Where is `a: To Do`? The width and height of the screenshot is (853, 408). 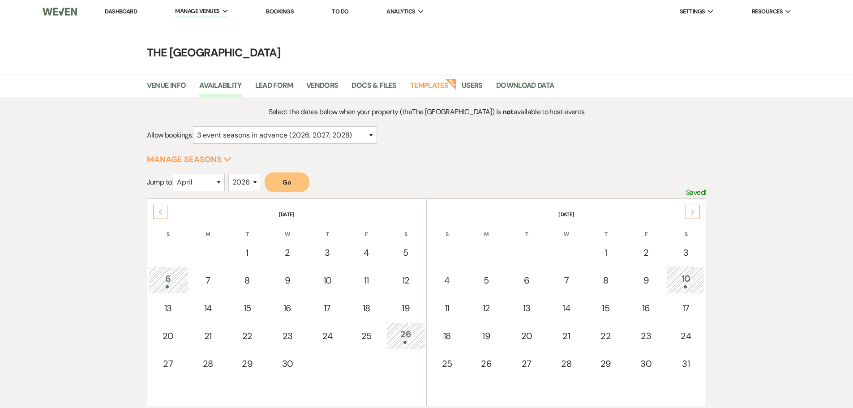 a: To Do is located at coordinates (340, 11).